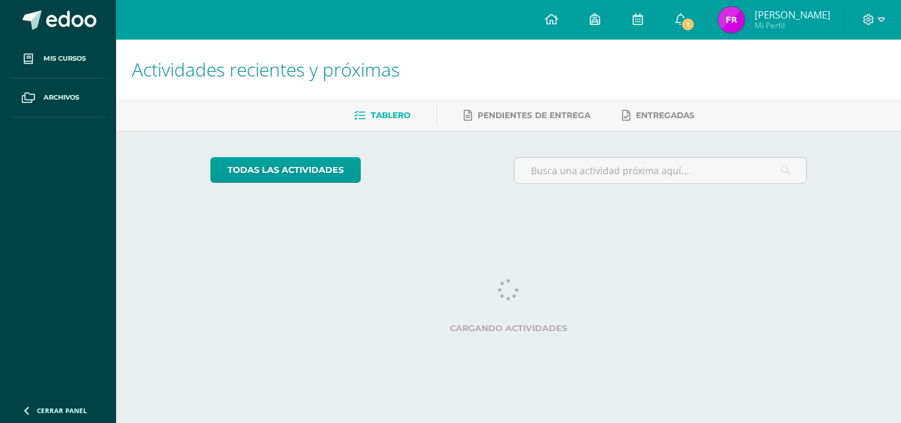 The width and height of the screenshot is (901, 423). I want to click on a: todas las Actividades, so click(286, 170).